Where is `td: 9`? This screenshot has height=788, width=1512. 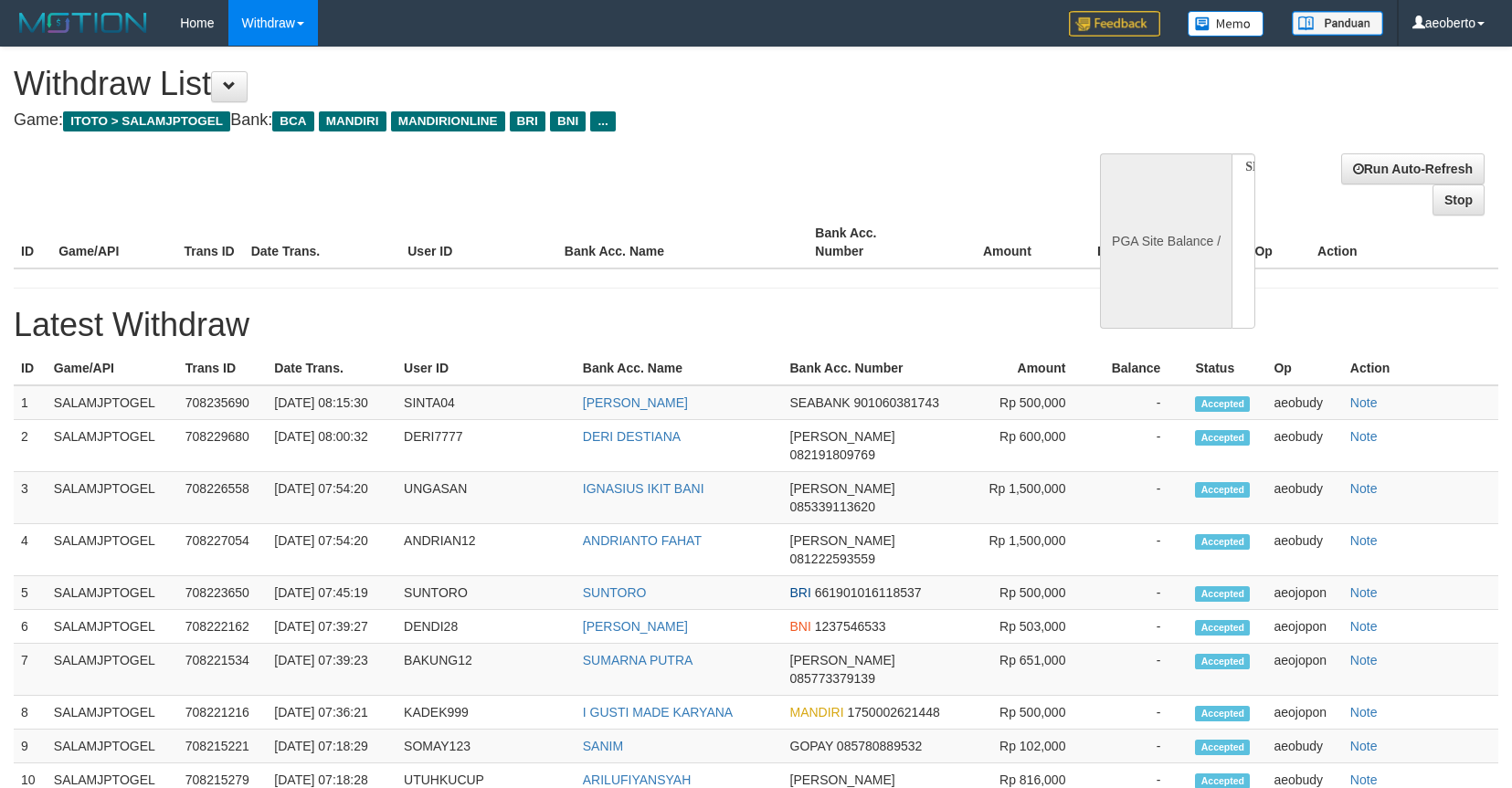
td: 9 is located at coordinates (30, 746).